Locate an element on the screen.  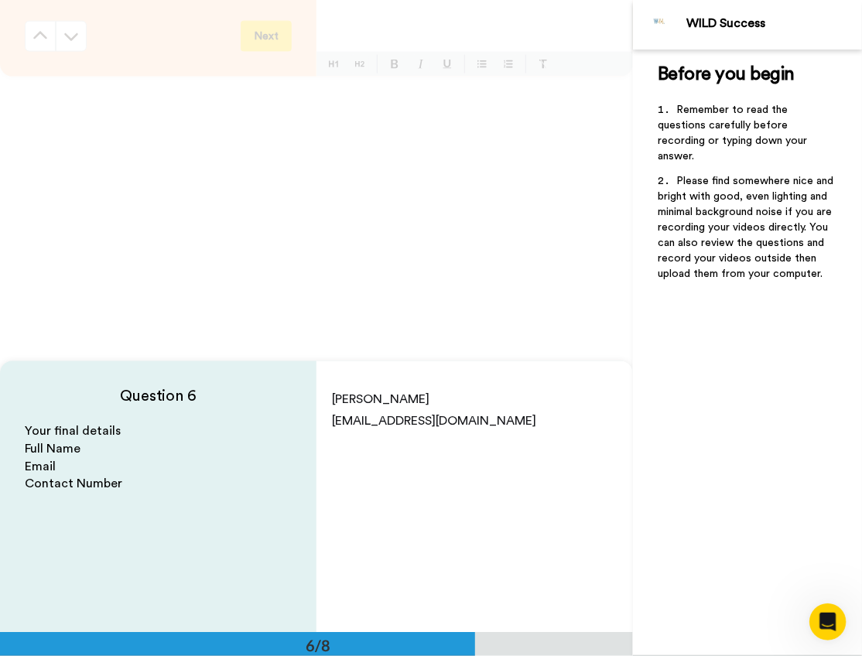
span: Contact Number is located at coordinates (74, 485).